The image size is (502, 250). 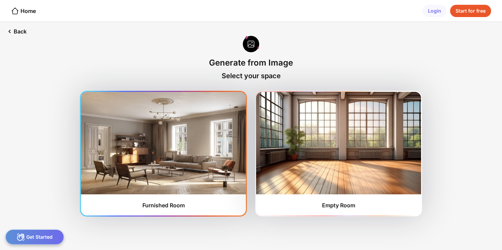 What do you see at coordinates (435, 11) in the screenshot?
I see `div: Login` at bounding box center [435, 11].